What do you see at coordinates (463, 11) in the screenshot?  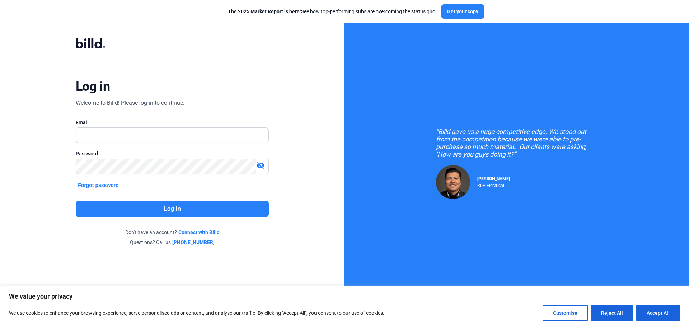 I see `button: Get your copy` at bounding box center [463, 11].